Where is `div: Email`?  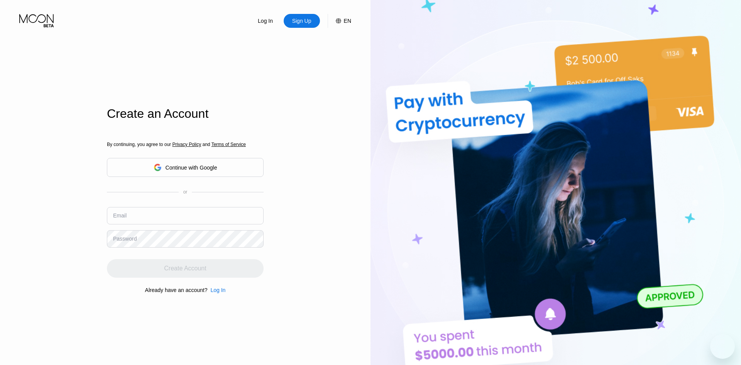 div: Email is located at coordinates (120, 215).